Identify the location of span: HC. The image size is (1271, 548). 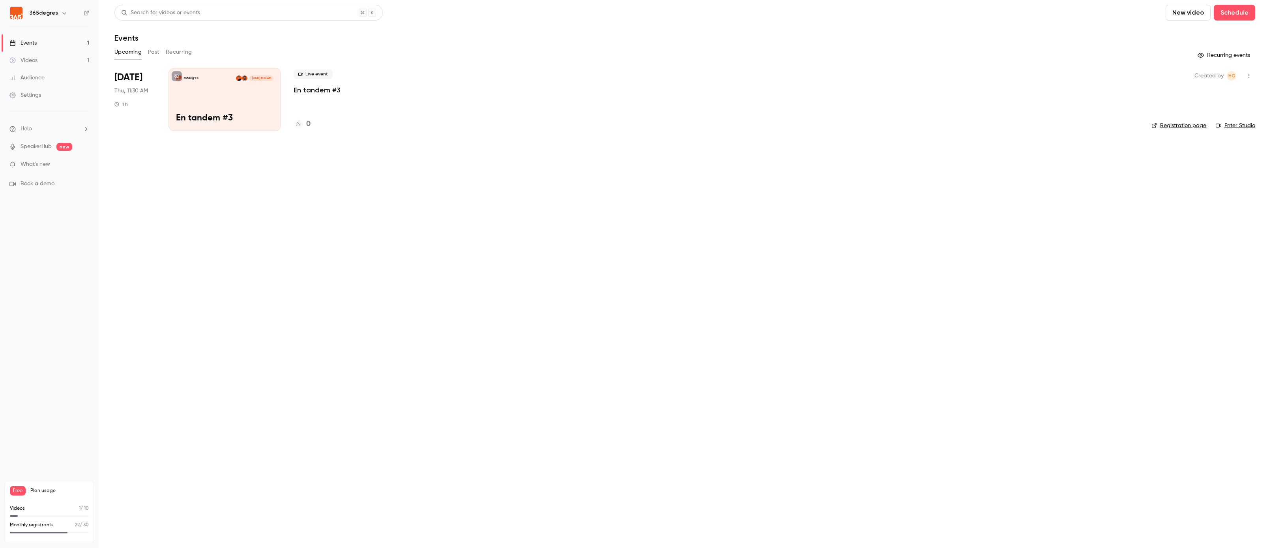
(1231, 76).